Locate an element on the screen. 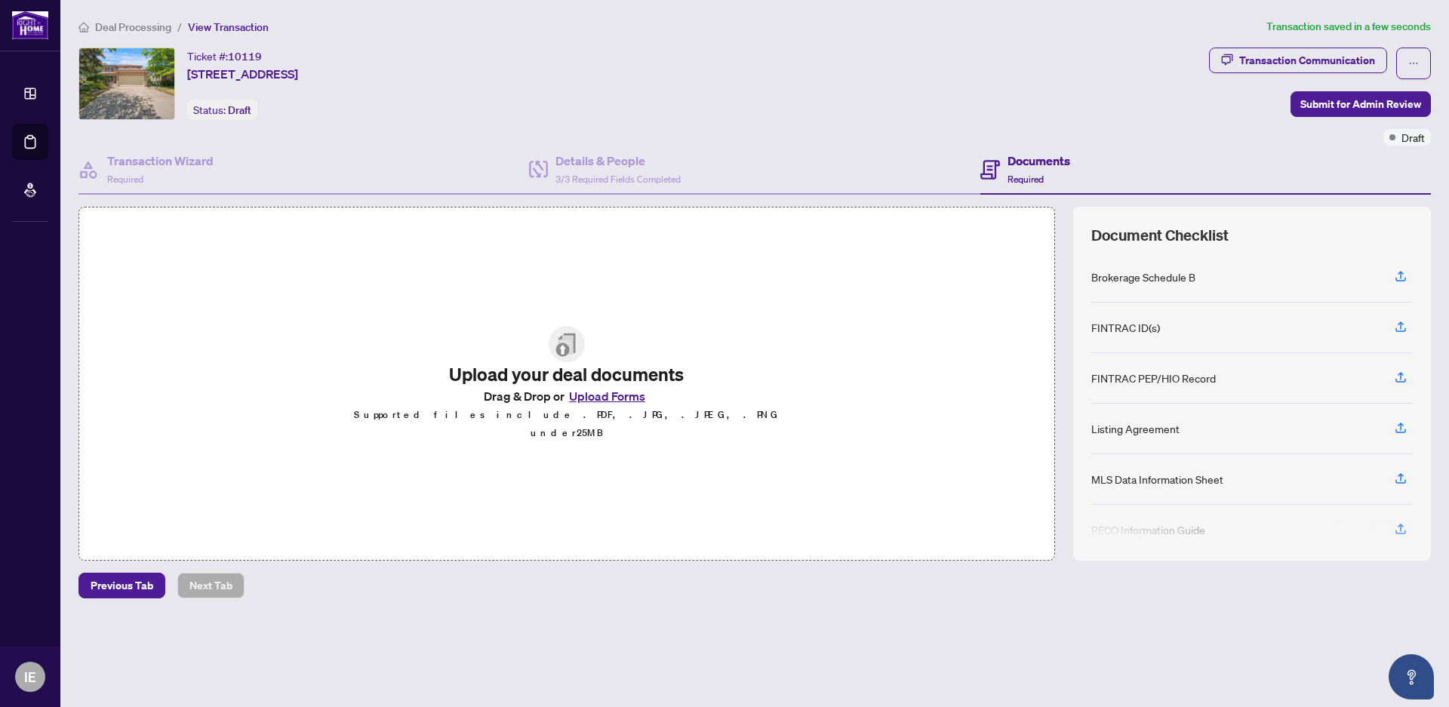 The width and height of the screenshot is (1449, 707). span: Submit for Admin Review is located at coordinates (1360, 104).